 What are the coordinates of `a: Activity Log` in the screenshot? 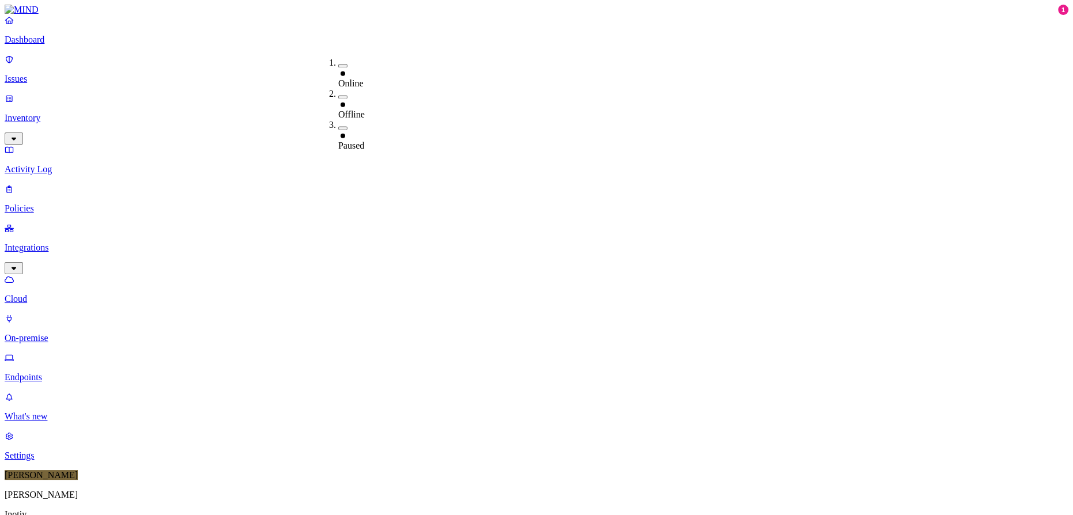 It's located at (536, 160).